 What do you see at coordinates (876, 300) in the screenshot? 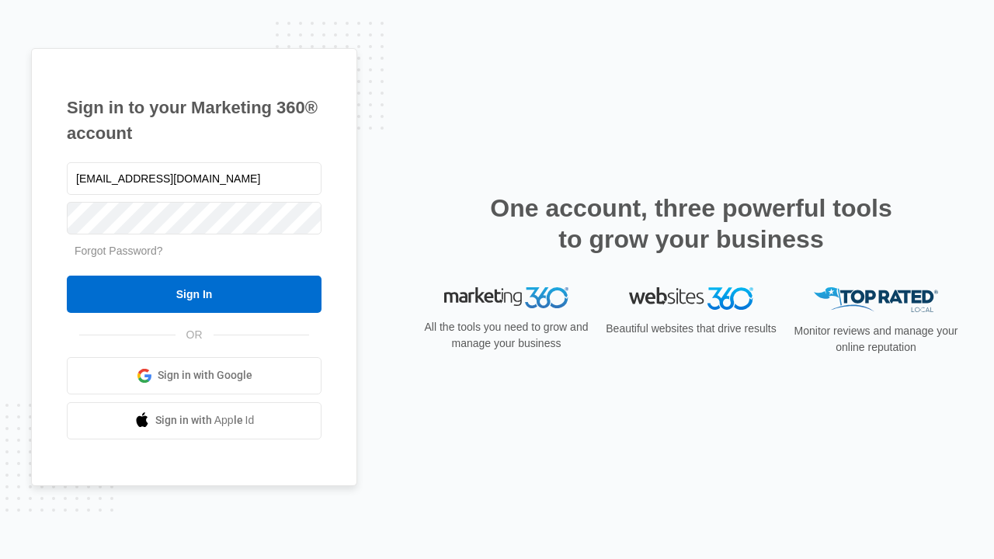
I see `img: Top Rated Local` at bounding box center [876, 300].